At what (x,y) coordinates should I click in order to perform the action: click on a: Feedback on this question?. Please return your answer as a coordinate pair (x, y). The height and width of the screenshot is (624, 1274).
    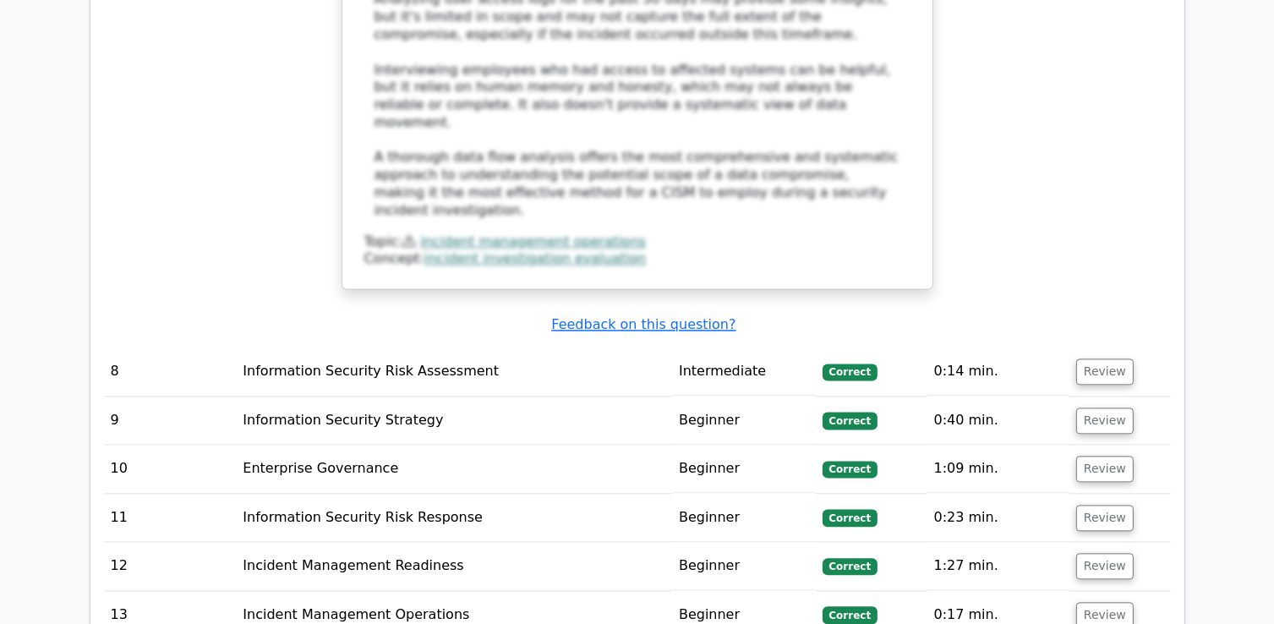
    Looking at the image, I should click on (644, 324).